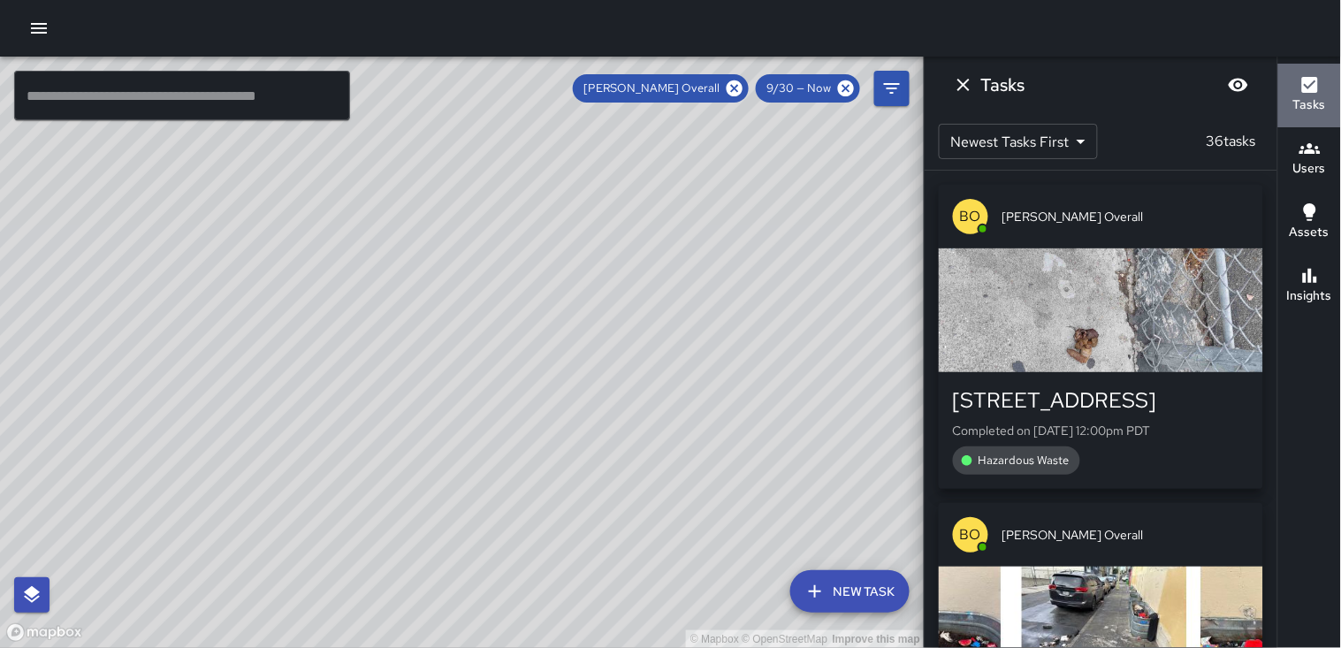 The image size is (1341, 648). Describe the element at coordinates (1309, 286) in the screenshot. I see `button: Insights` at that location.